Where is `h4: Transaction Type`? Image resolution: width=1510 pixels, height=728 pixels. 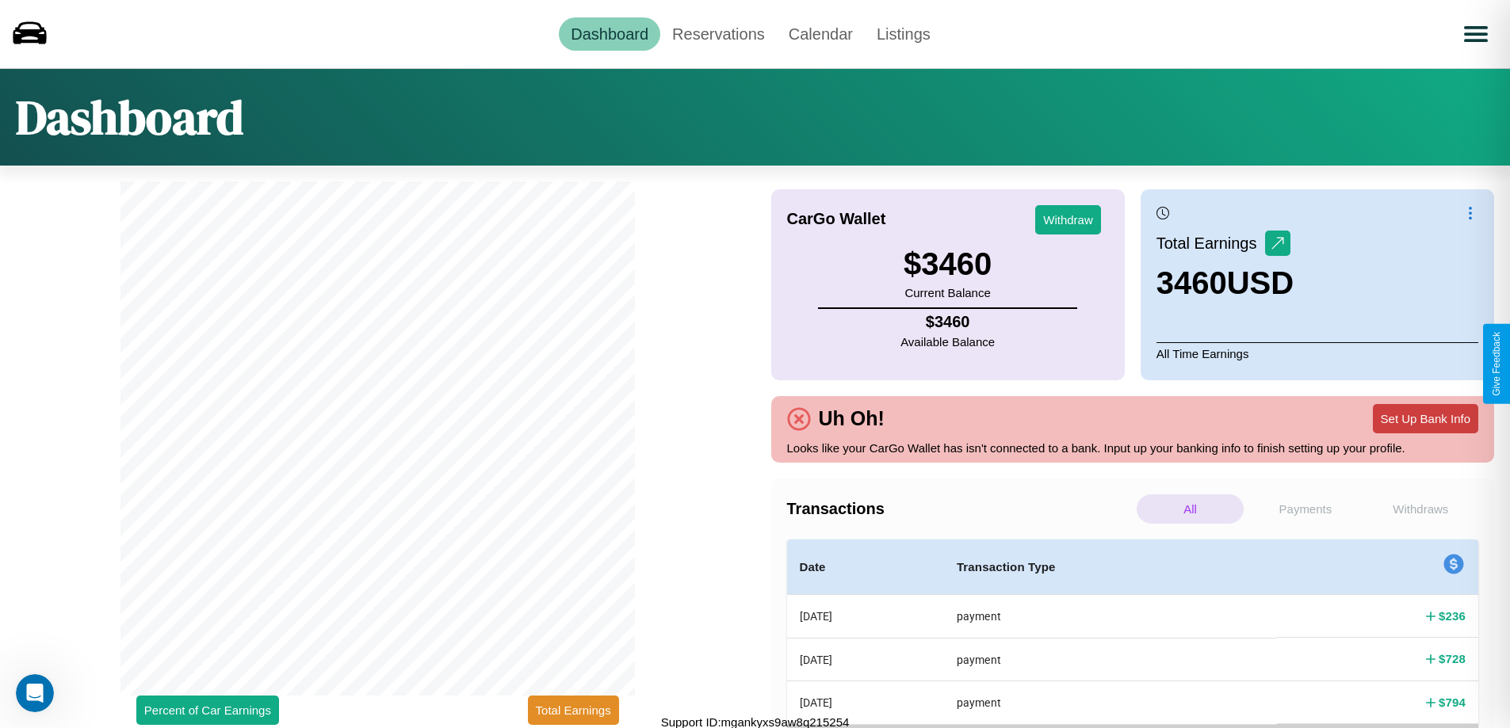 h4: Transaction Type is located at coordinates (1110, 567).